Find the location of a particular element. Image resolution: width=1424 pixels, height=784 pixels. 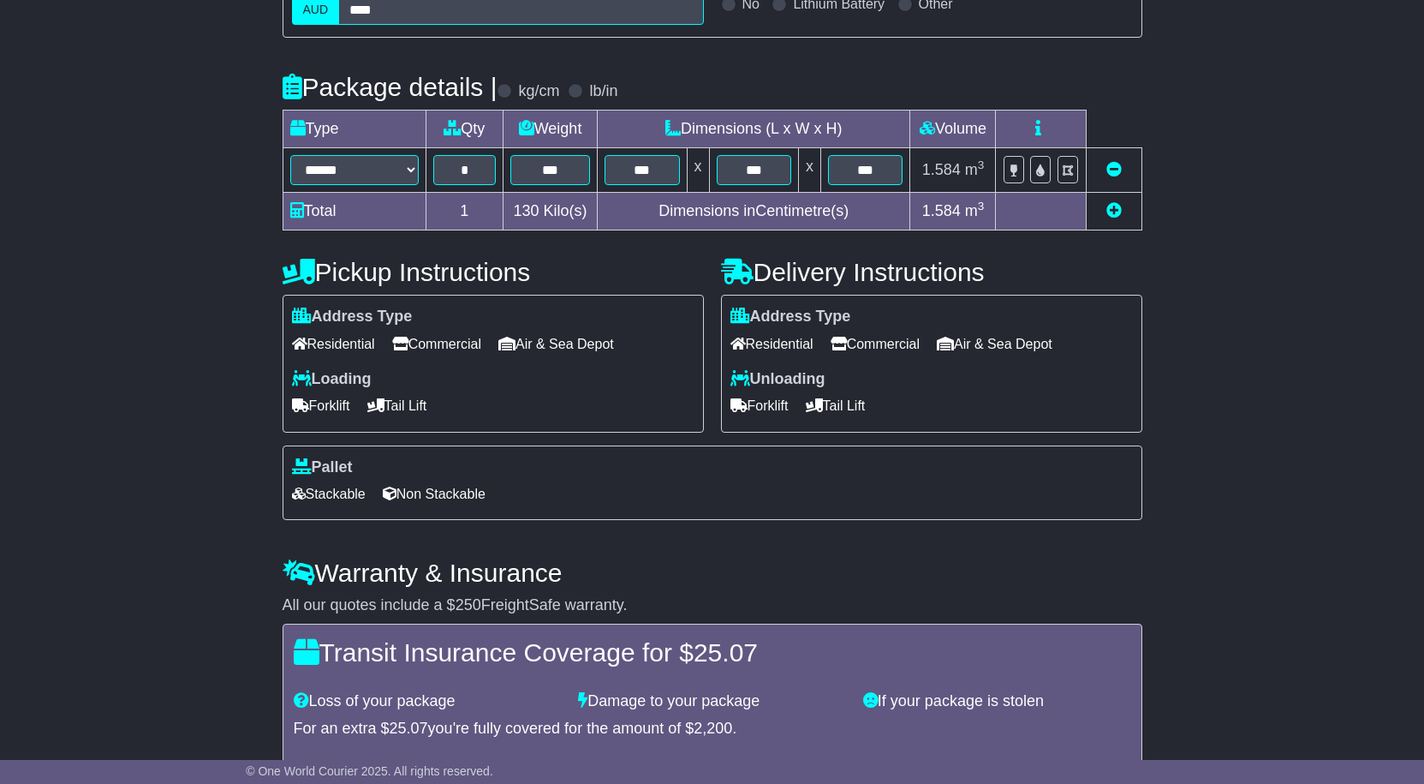

label: lb/in is located at coordinates (603, 92).